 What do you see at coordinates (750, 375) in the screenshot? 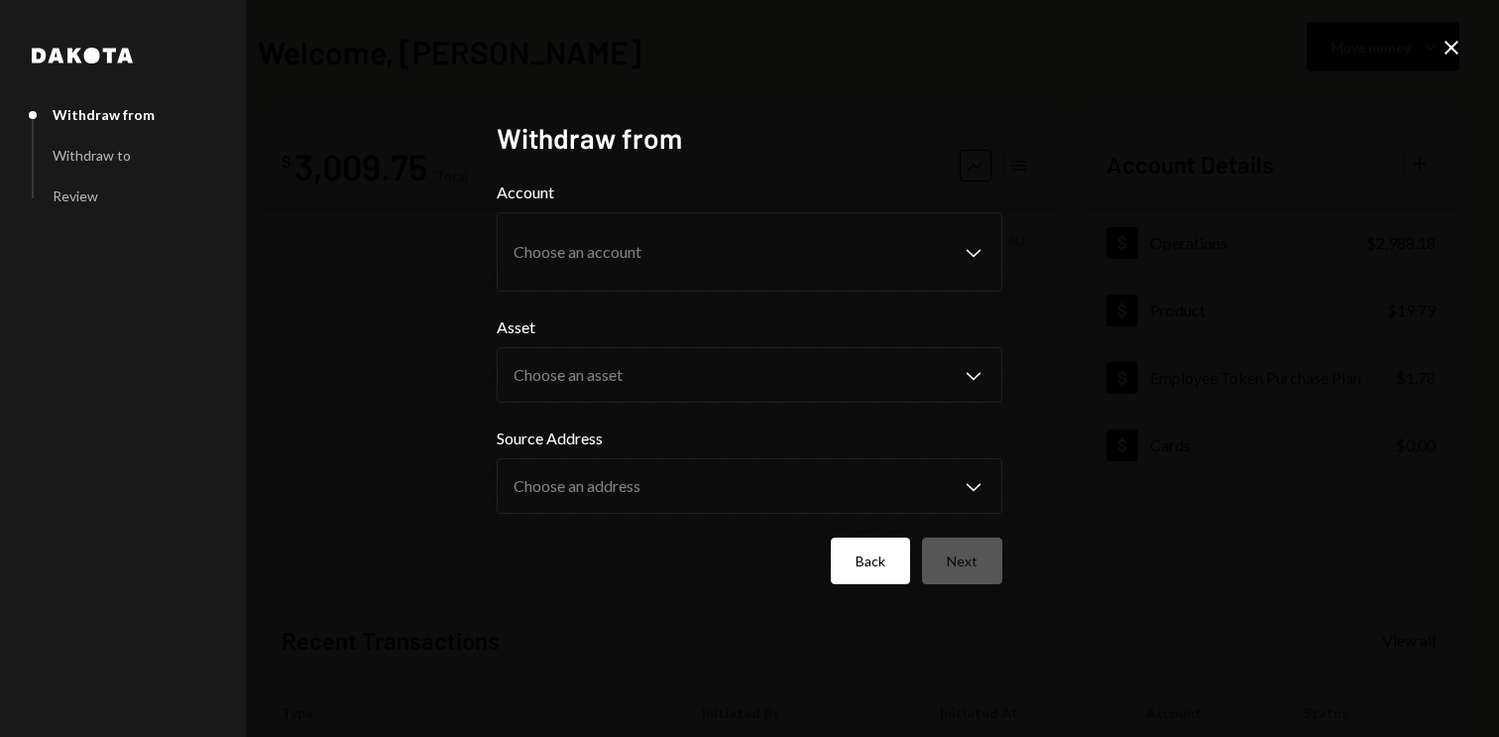
I see `button: Asset` at bounding box center [750, 375].